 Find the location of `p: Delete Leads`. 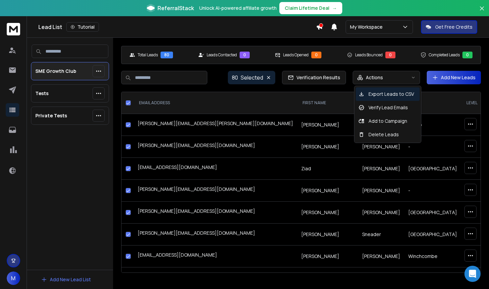

p: Delete Leads is located at coordinates (384, 134).